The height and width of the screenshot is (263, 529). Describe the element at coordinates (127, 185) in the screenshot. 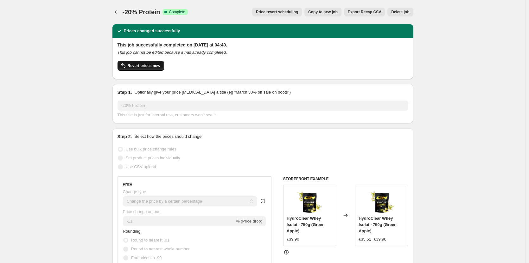

I see `h3: Price` at that location.